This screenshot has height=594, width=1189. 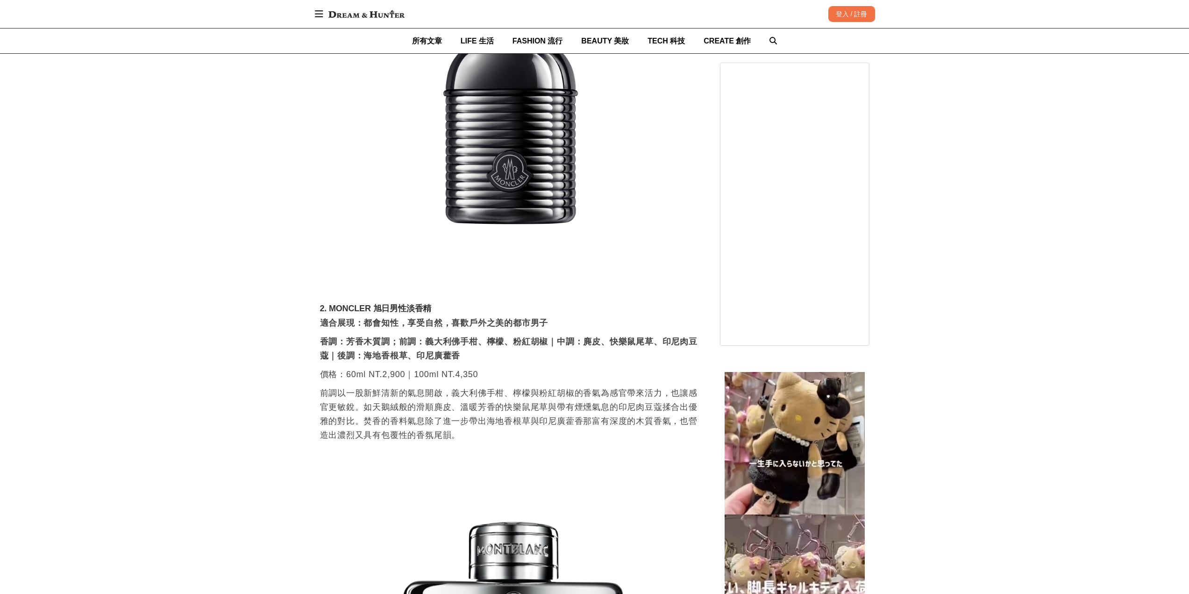 I want to click on strong: 適合展現：都會知性，享受自然，喜歡戶外之美的都市男子, so click(x=434, y=323).